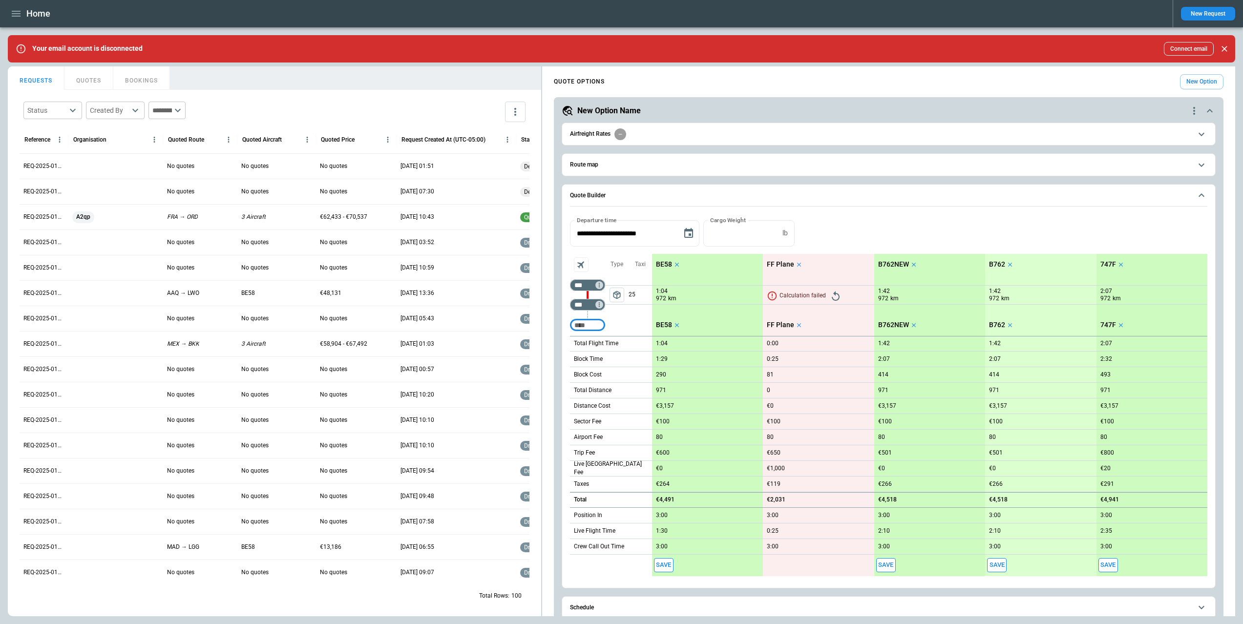  What do you see at coordinates (580, 500) in the screenshot?
I see `h6: Total` at bounding box center [580, 500].